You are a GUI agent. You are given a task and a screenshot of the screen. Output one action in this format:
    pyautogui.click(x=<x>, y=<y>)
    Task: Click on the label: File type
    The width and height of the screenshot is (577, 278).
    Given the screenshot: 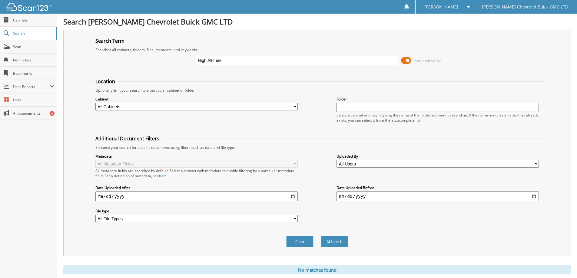 What is the action you would take?
    pyautogui.click(x=197, y=211)
    